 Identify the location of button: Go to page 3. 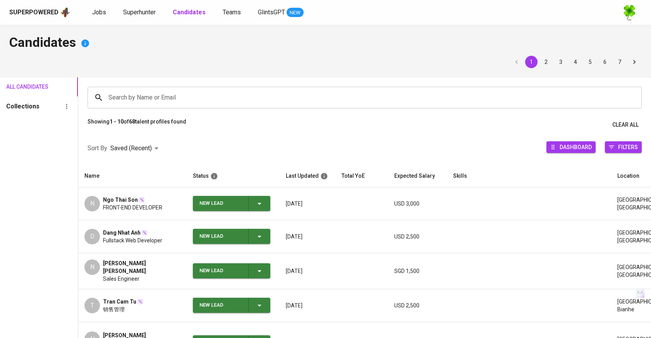
(560, 62).